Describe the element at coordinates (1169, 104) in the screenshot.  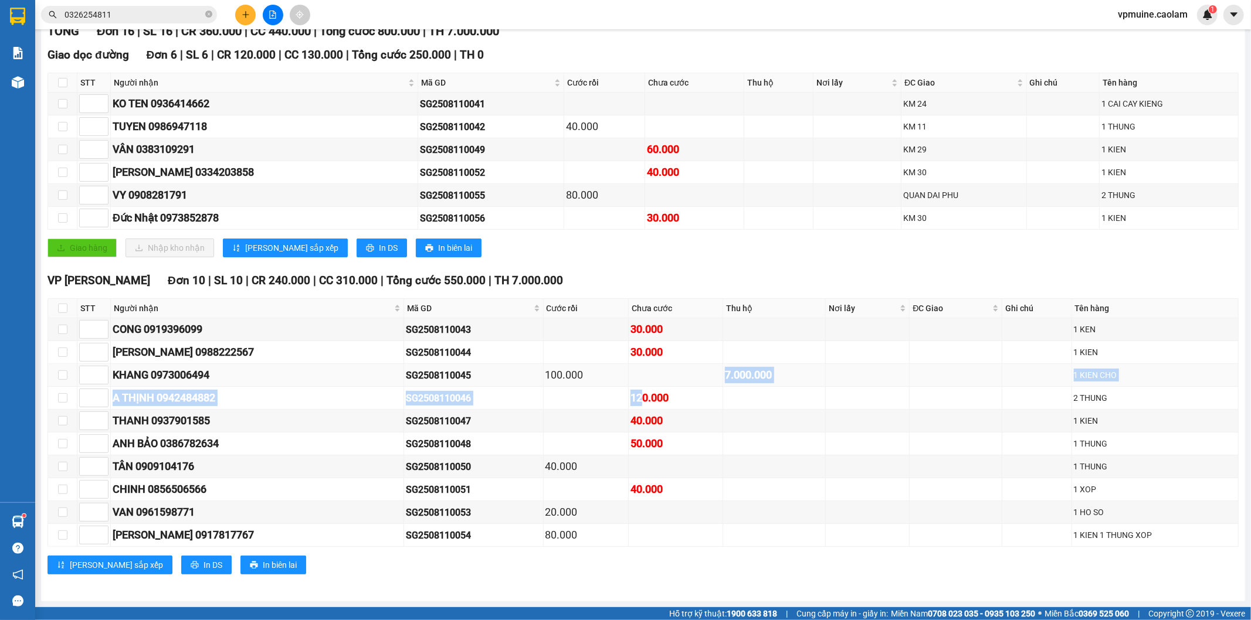
I see `div: 1 CAI CAY KIENG` at that location.